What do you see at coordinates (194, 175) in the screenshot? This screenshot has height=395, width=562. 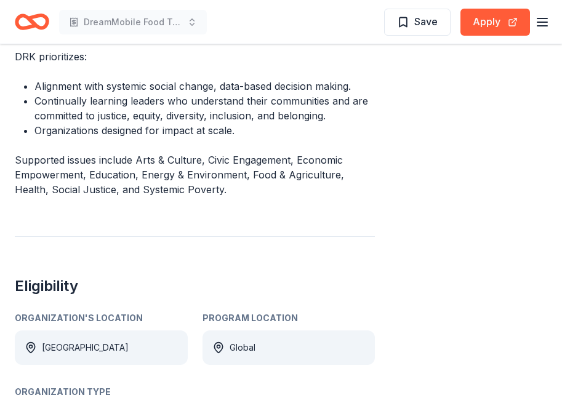 I see `p: Supported issues include Arts & Culture, Civic Engagement, Economic Empowerment, Education, Energ...` at bounding box center [194, 175].